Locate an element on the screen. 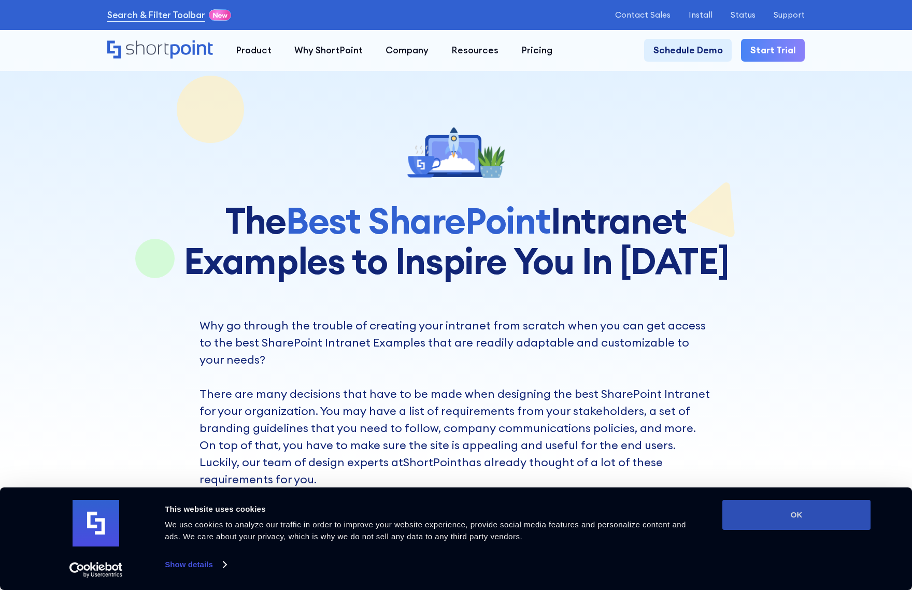 The image size is (912, 590). button: OK is located at coordinates (796, 515).